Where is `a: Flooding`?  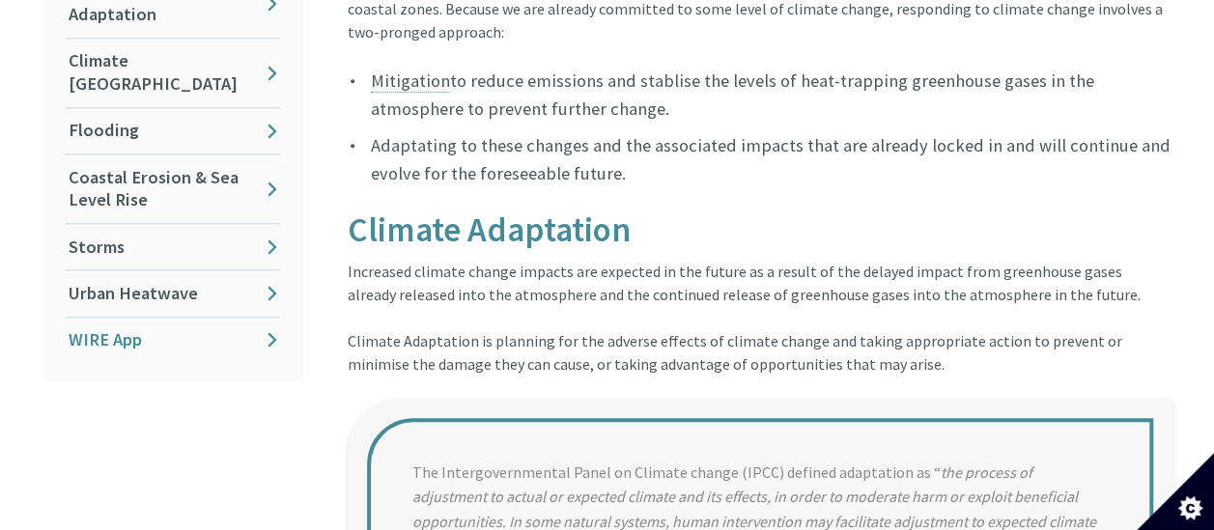
a: Flooding is located at coordinates (173, 130).